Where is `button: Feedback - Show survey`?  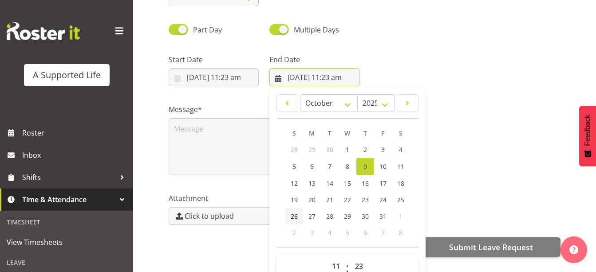
button: Feedback - Show survey is located at coordinates (588, 136).